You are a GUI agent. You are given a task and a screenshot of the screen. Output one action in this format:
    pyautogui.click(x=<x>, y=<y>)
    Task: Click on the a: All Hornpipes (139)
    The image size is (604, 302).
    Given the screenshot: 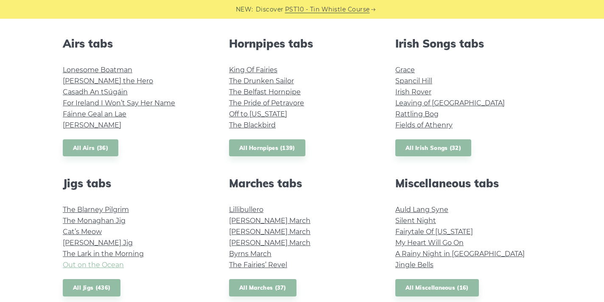 What is the action you would take?
    pyautogui.click(x=267, y=148)
    